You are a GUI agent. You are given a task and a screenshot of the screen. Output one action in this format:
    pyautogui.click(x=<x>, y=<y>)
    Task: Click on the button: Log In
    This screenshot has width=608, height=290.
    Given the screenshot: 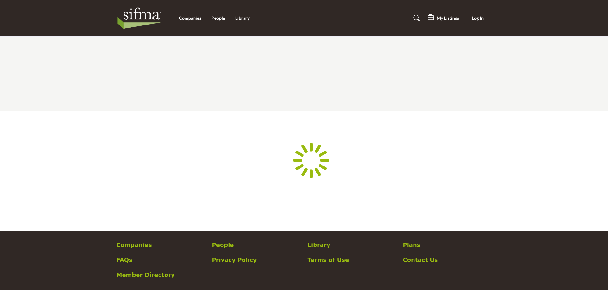 What is the action you would take?
    pyautogui.click(x=478, y=18)
    